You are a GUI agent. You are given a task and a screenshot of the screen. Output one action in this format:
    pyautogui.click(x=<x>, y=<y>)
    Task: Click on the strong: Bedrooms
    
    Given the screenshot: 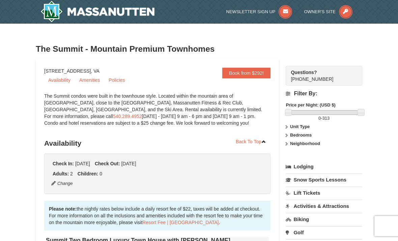 What is the action you would take?
    pyautogui.click(x=301, y=135)
    